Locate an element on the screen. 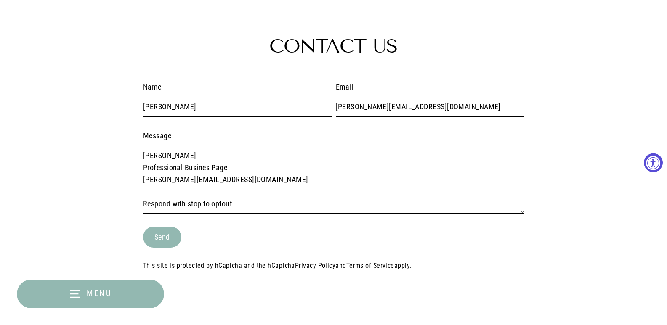  label: Name is located at coordinates (237, 87).